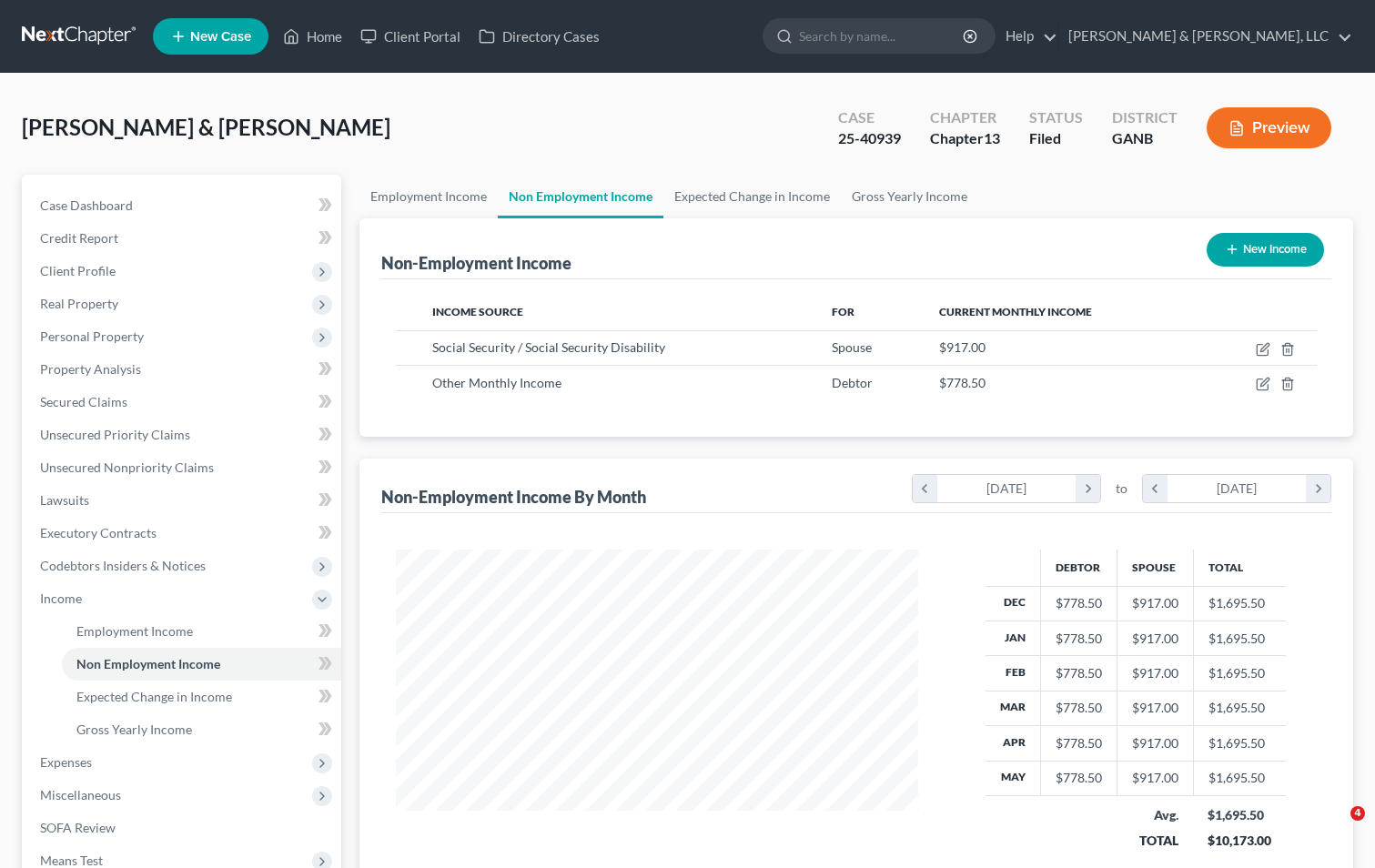 This screenshot has width=1375, height=868. Describe the element at coordinates (183, 238) in the screenshot. I see `a: Credit Report` at that location.